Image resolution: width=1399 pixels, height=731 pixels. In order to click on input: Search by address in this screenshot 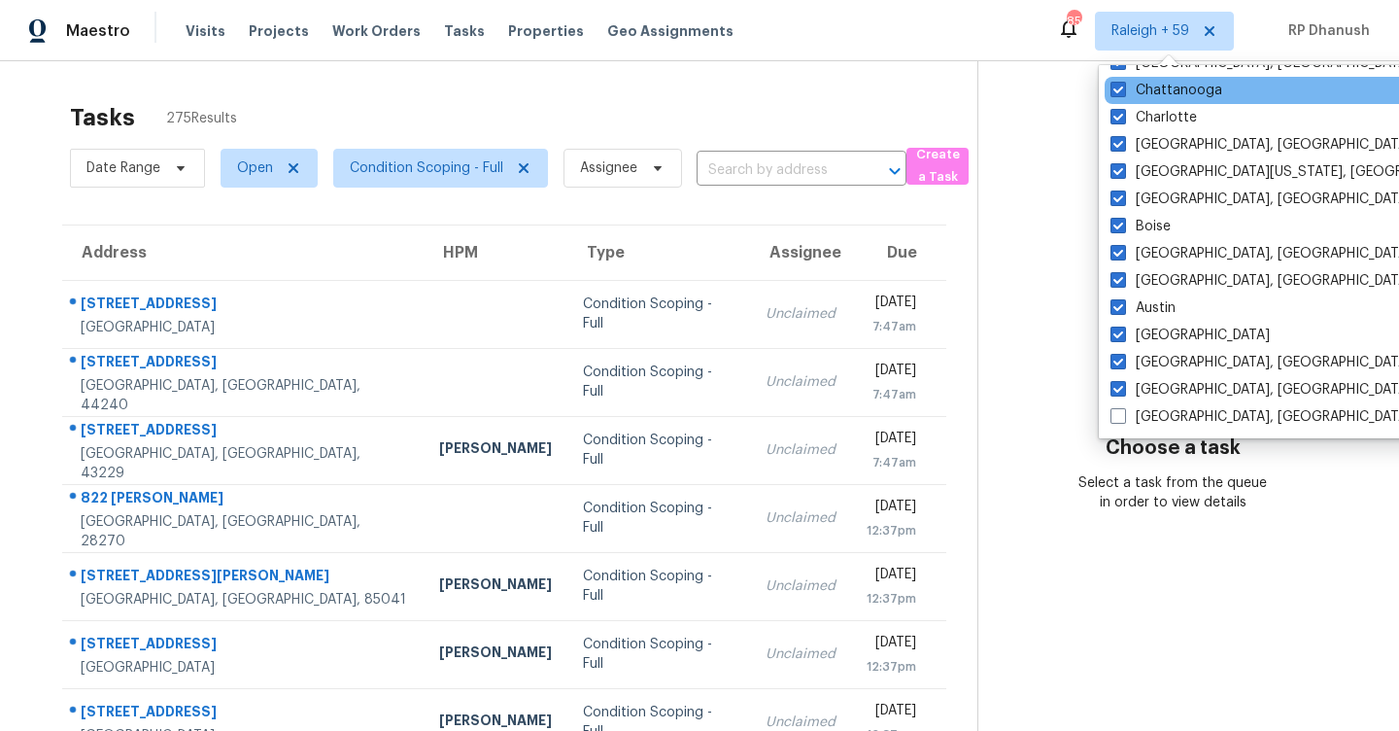, I will do `click(774, 170)`.